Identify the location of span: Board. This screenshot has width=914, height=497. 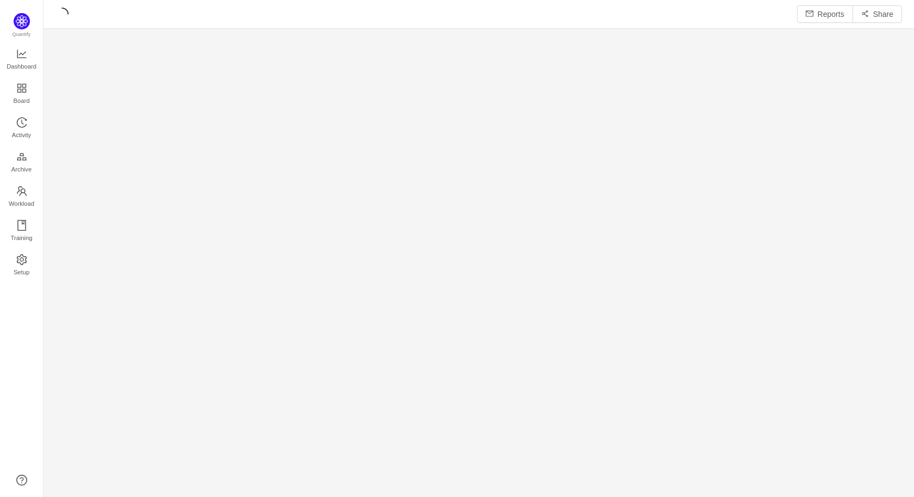
(22, 101).